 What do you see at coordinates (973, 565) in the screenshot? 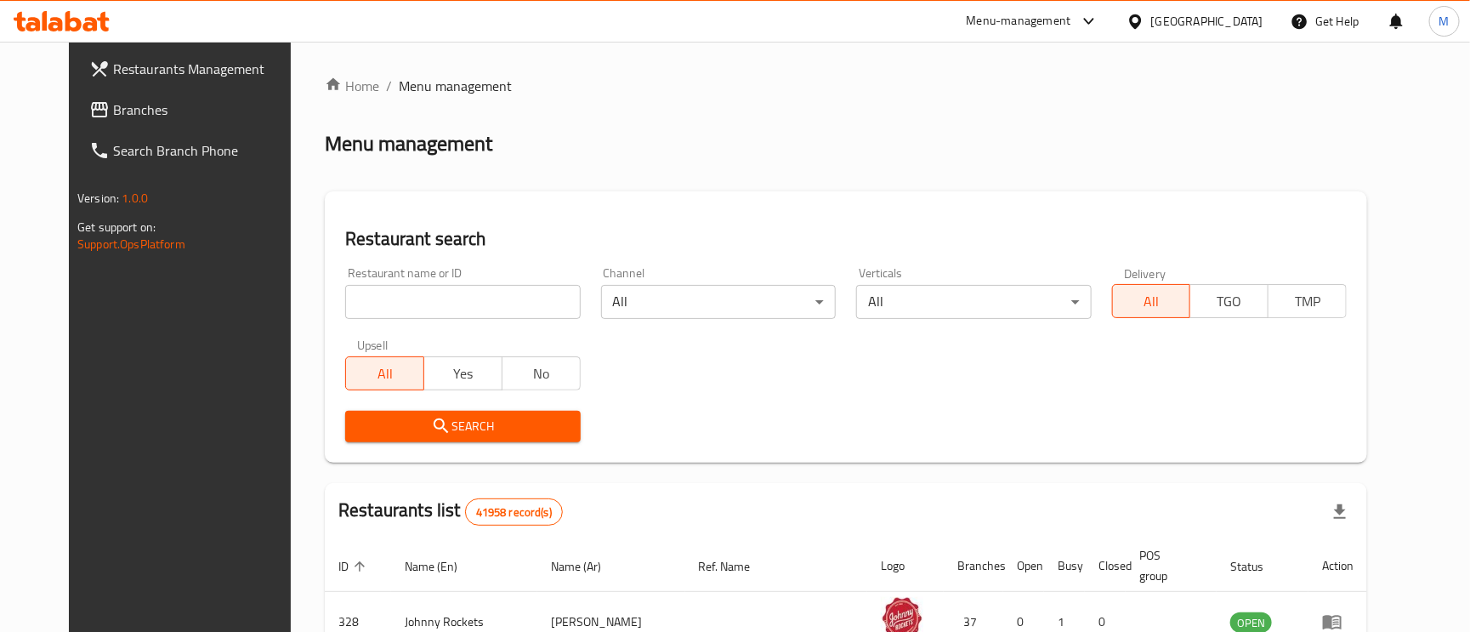
I see `th: Branches` at bounding box center [973, 565].